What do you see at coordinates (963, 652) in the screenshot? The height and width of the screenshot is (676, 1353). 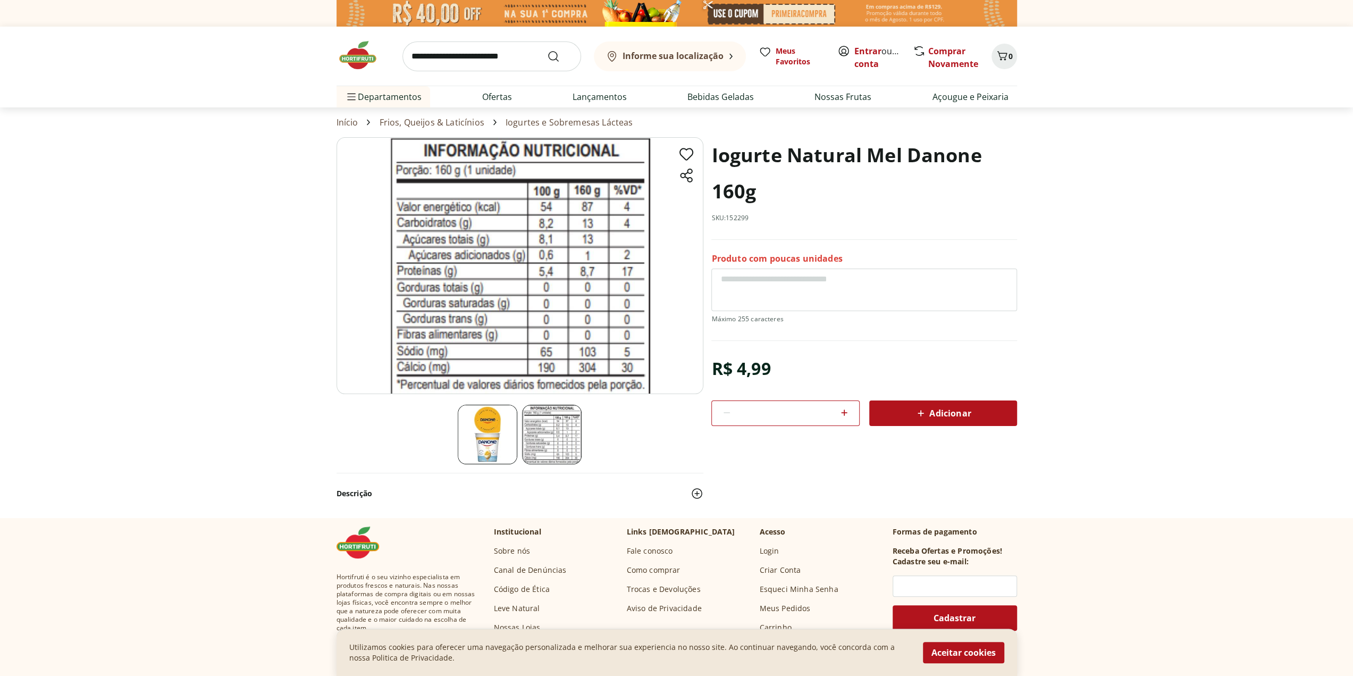 I see `button: Aceitar cookies` at bounding box center [963, 652].